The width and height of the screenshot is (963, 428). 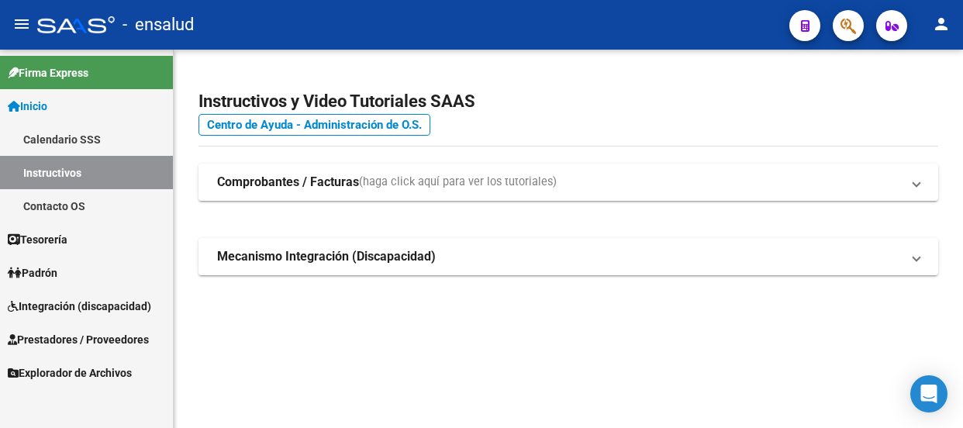 I want to click on span: Tesorería, so click(x=37, y=240).